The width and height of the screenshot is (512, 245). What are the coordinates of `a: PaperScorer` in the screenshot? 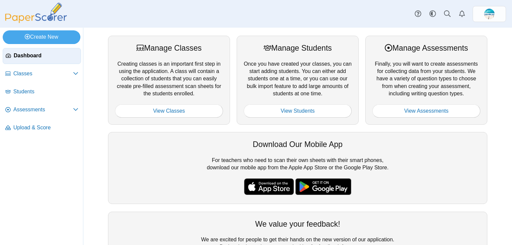 It's located at (36, 21).